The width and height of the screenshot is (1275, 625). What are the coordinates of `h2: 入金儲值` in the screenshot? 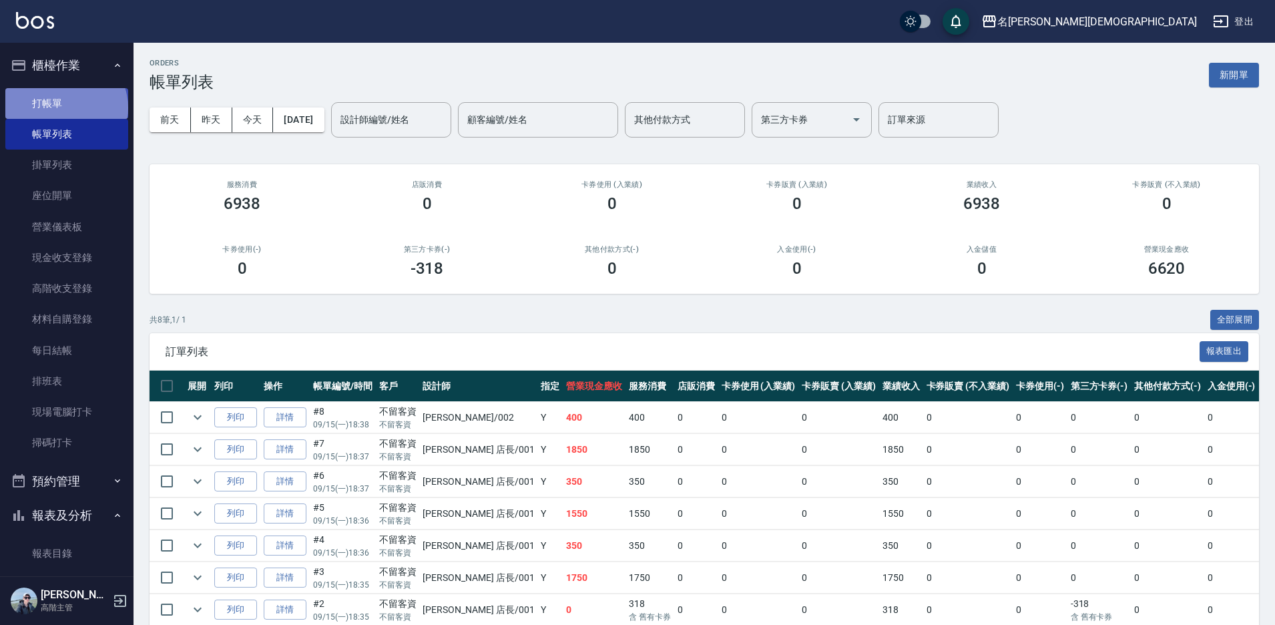 It's located at (981, 249).